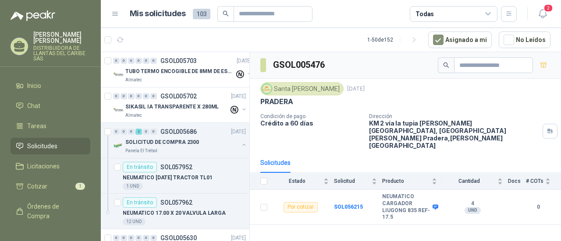 The width and height of the screenshot is (561, 241). Describe the element at coordinates (348, 207) in the screenshot. I see `a: SOL056215` at that location.